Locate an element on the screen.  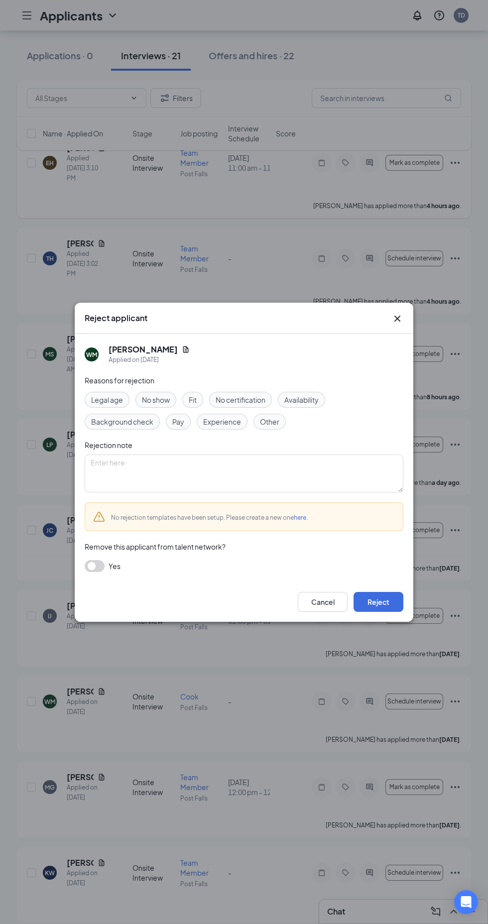
span: Reasons for rejection is located at coordinates (120, 381).